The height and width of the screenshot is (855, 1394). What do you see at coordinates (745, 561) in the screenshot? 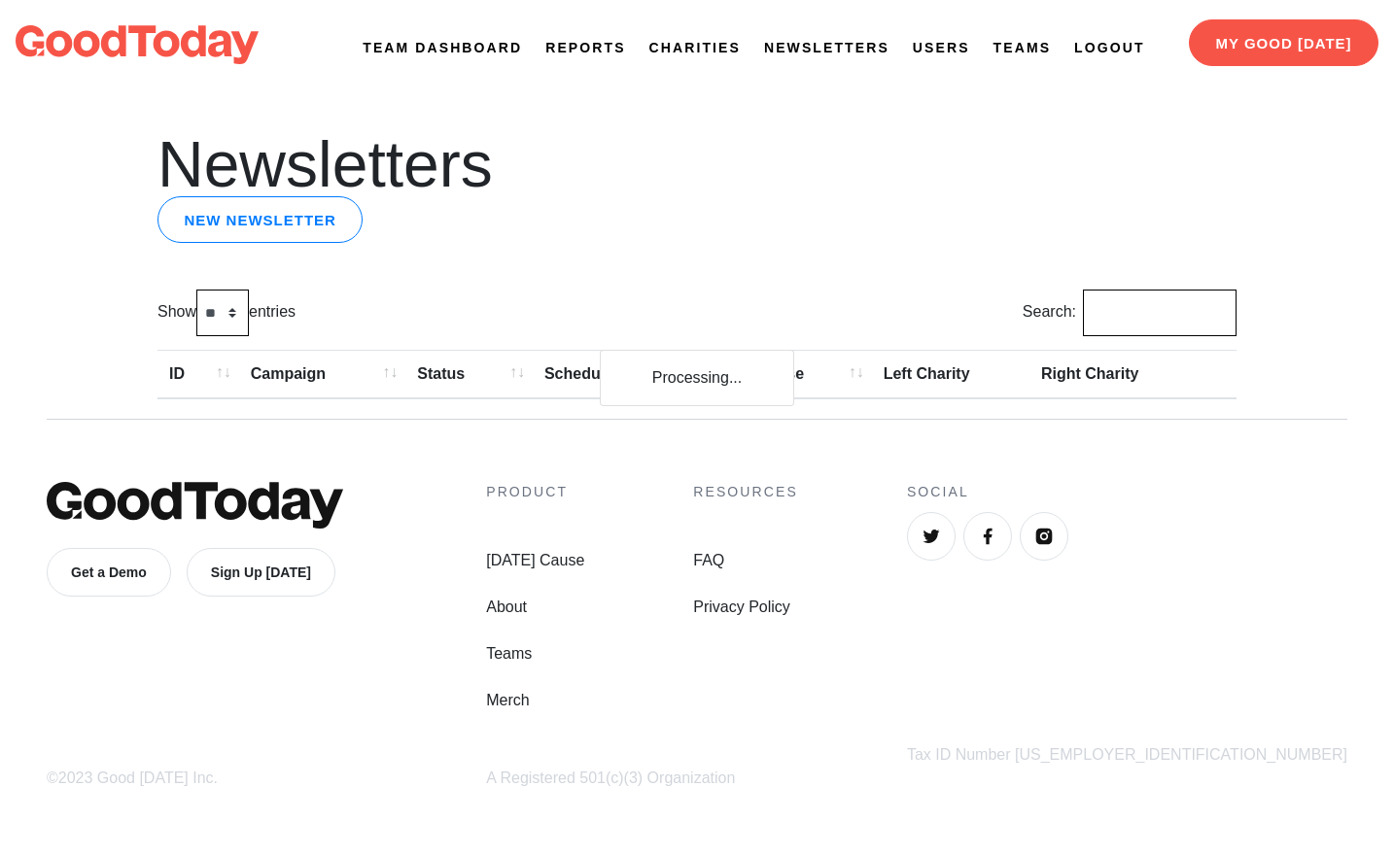
I see `a: FAQ` at bounding box center [745, 561].